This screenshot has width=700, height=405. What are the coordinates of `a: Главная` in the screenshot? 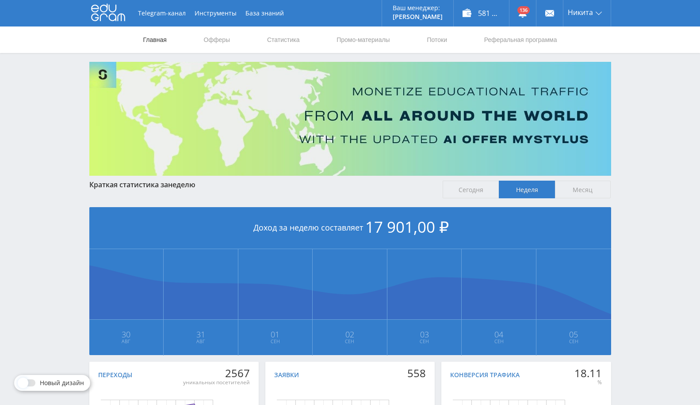 It's located at (155, 40).